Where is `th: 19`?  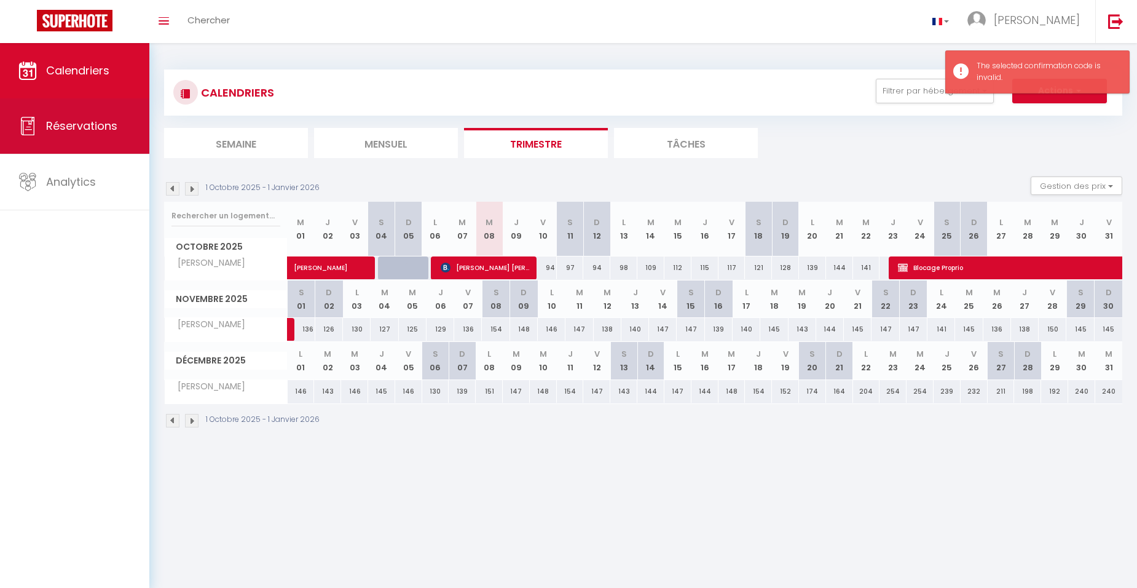
th: 19 is located at coordinates (786, 229).